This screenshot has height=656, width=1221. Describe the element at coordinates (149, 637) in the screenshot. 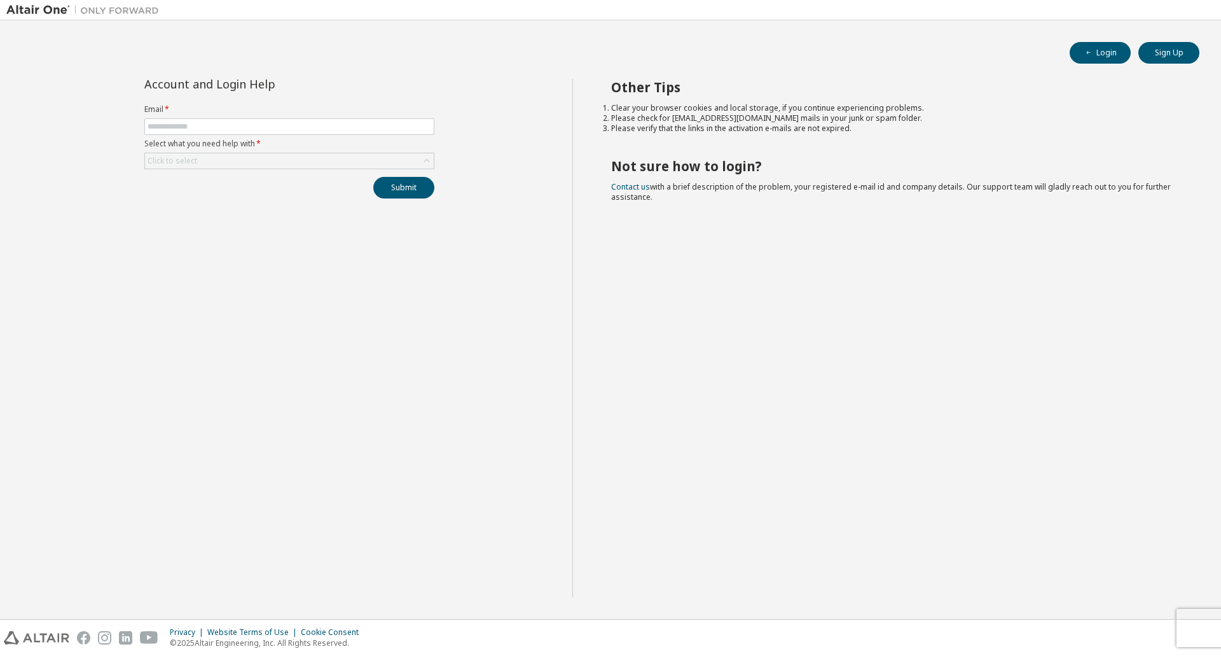

I see `img: youtube.svg` at that location.